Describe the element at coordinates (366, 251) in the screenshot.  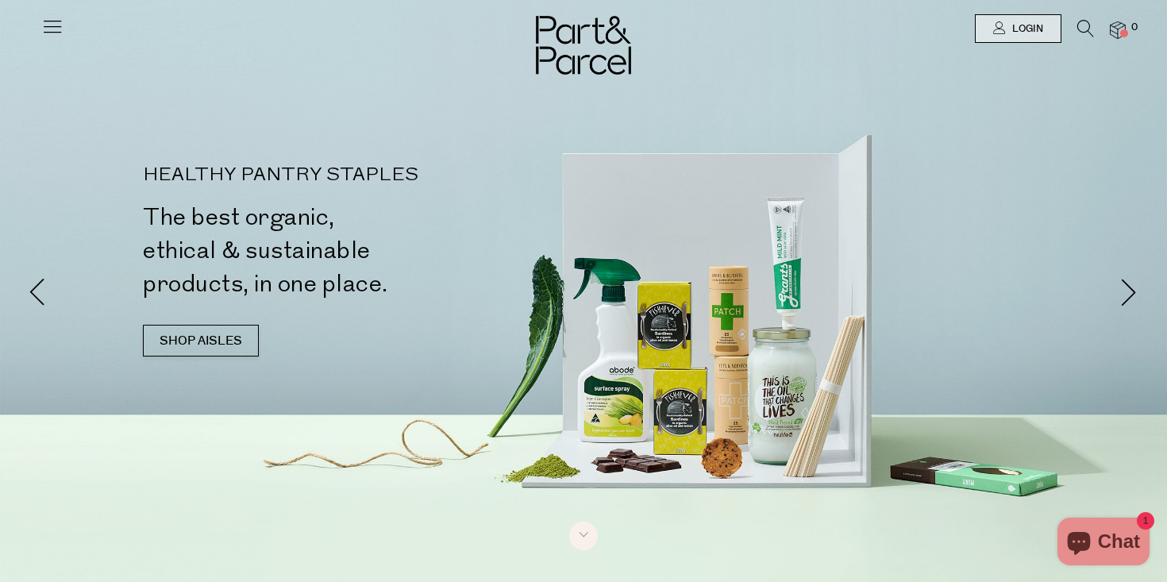
I see `h2: The best organic, ethical & sustainable products, in one place.` at that location.